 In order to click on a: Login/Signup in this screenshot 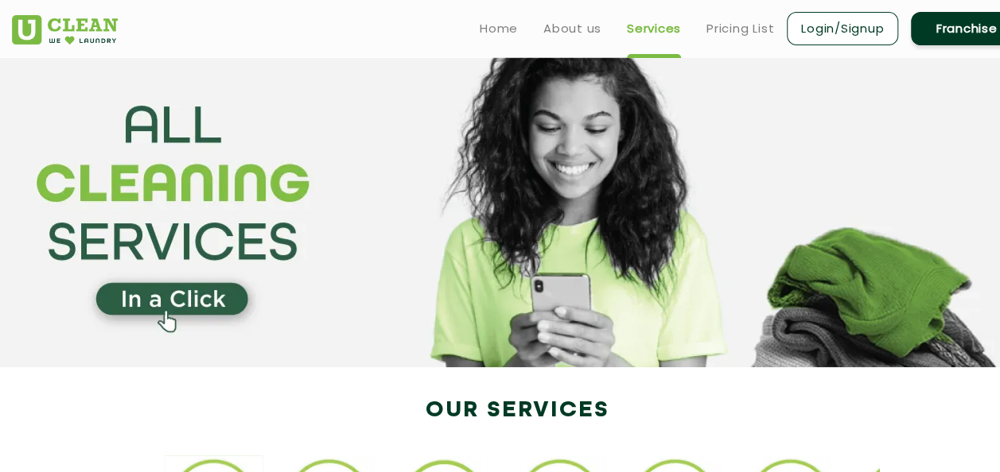, I will do `click(842, 29)`.